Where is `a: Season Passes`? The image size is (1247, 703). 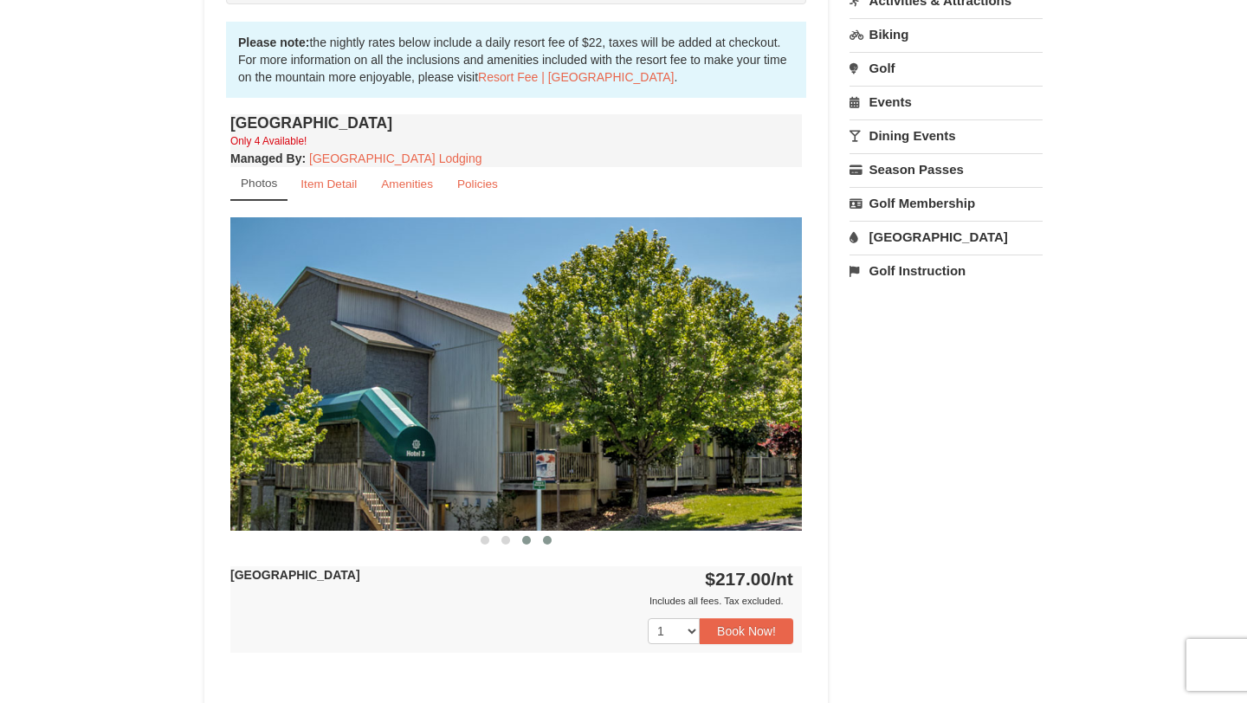
a: Season Passes is located at coordinates (946, 169).